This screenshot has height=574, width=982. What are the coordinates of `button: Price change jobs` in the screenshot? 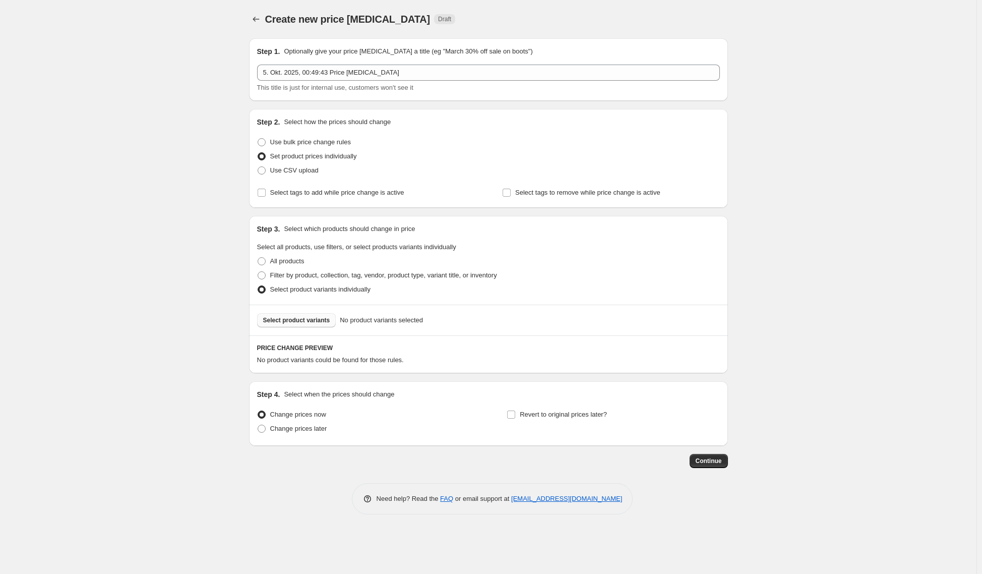 It's located at (256, 19).